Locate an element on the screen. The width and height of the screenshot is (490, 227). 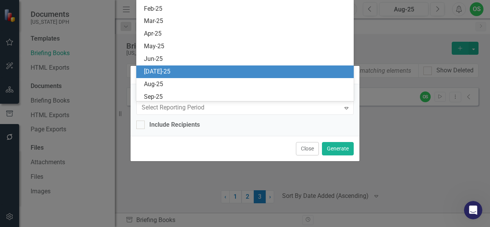
button: Generate is located at coordinates (338, 148).